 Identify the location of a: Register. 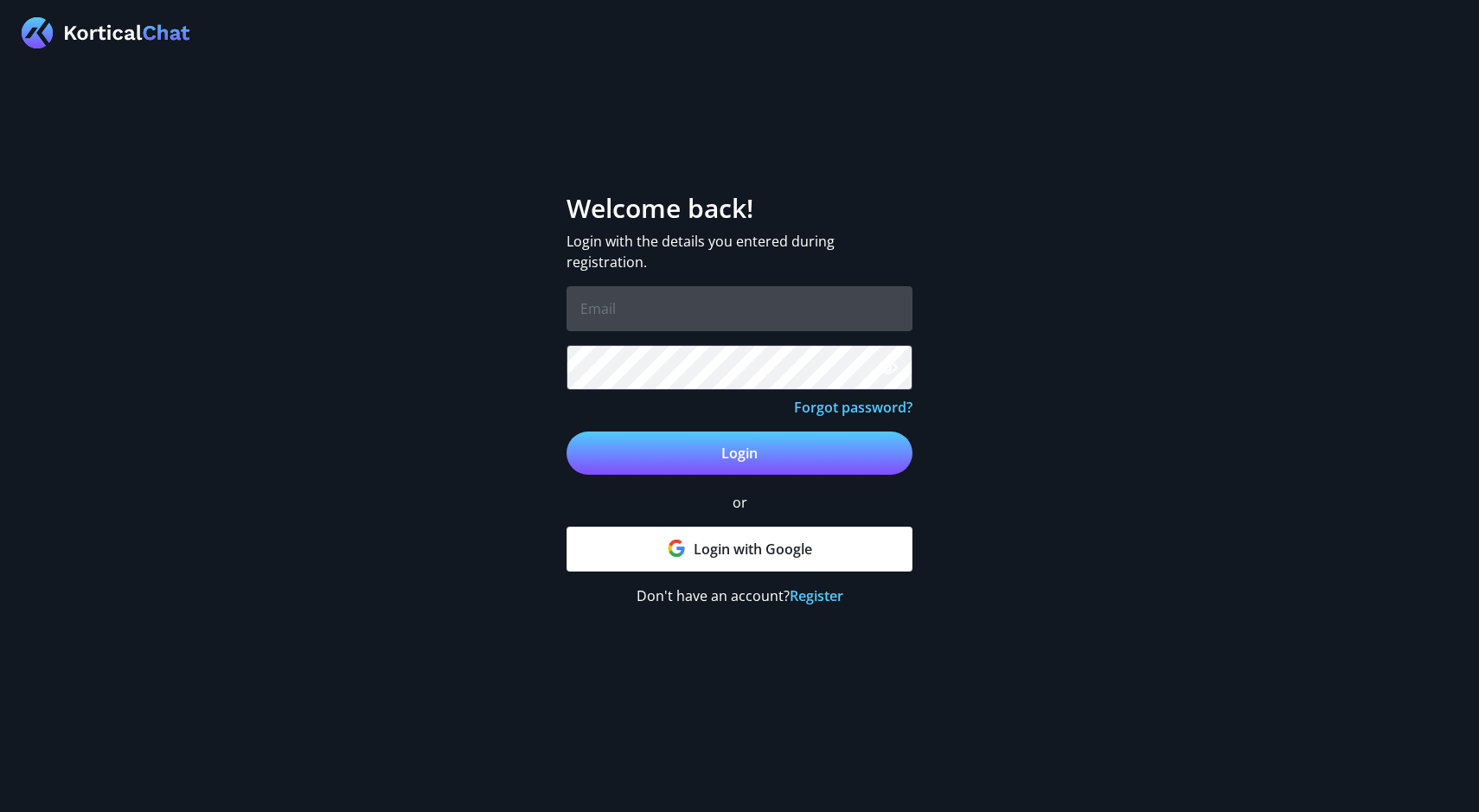
(816, 595).